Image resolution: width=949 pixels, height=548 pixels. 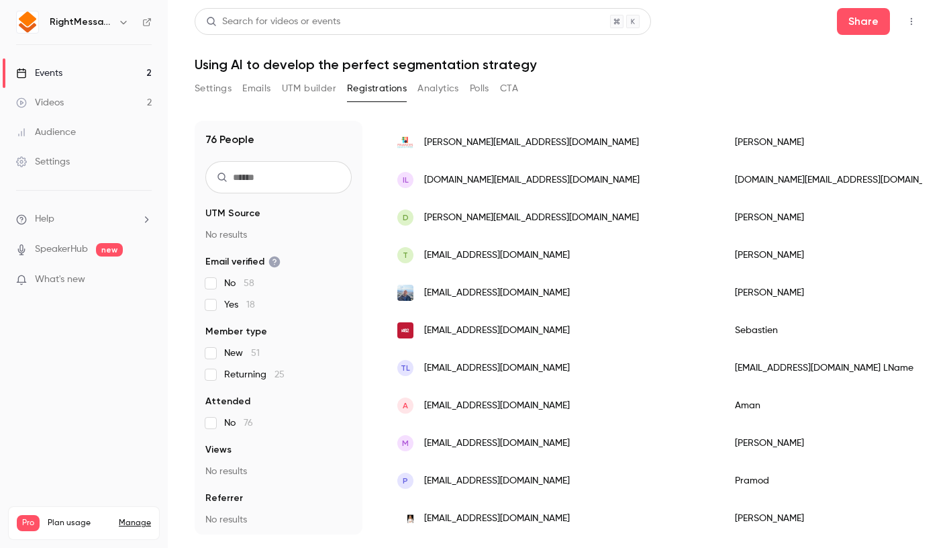 What do you see at coordinates (279, 375) in the screenshot?
I see `span: 25` at bounding box center [279, 375].